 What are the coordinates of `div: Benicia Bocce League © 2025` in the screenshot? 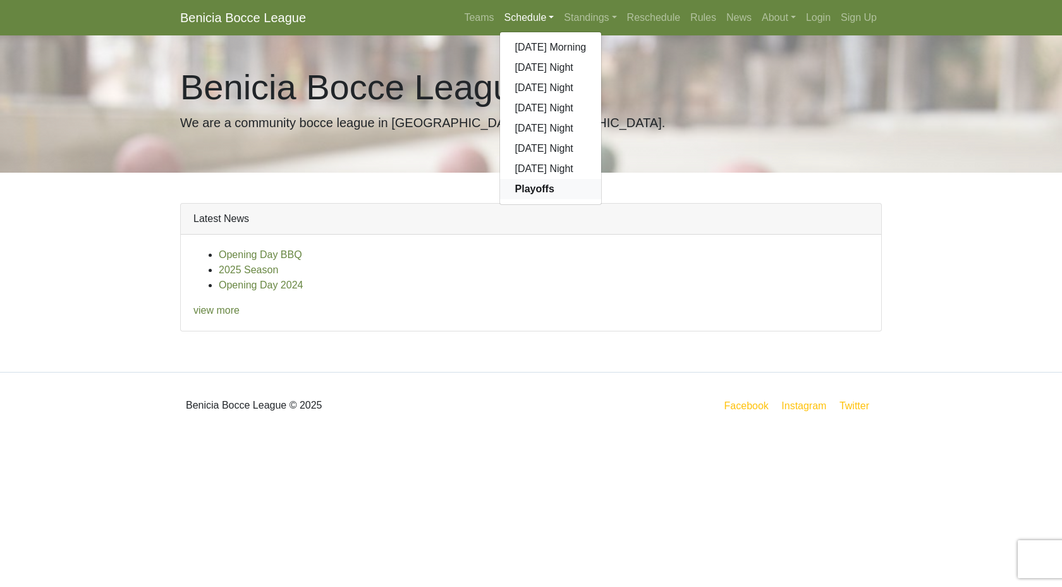 It's located at (351, 405).